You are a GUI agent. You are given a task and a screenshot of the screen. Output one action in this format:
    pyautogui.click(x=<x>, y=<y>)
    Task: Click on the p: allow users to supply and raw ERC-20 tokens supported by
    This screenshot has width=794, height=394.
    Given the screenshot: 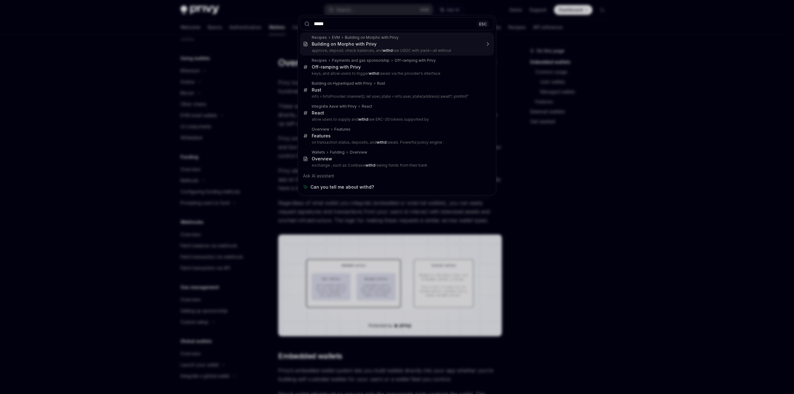 What is the action you would take?
    pyautogui.click(x=396, y=119)
    